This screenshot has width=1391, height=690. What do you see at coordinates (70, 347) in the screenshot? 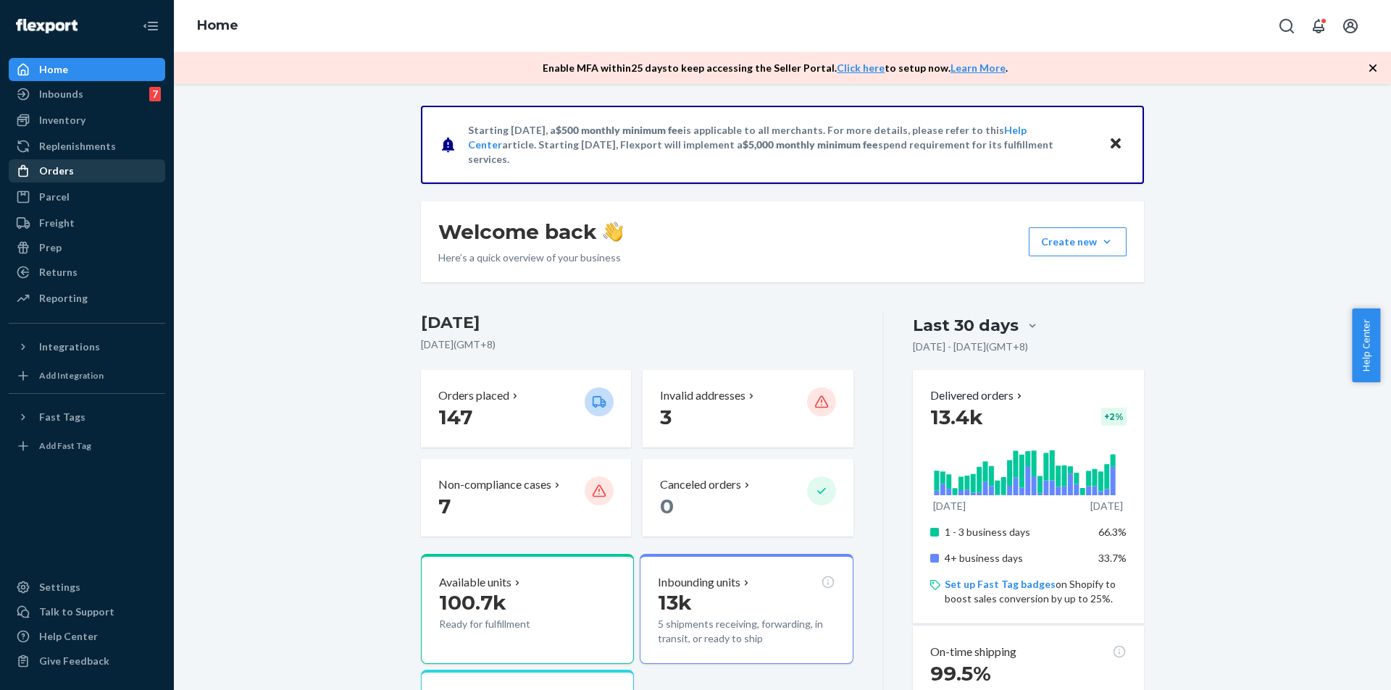
I see `div: Integrations` at bounding box center [70, 347].